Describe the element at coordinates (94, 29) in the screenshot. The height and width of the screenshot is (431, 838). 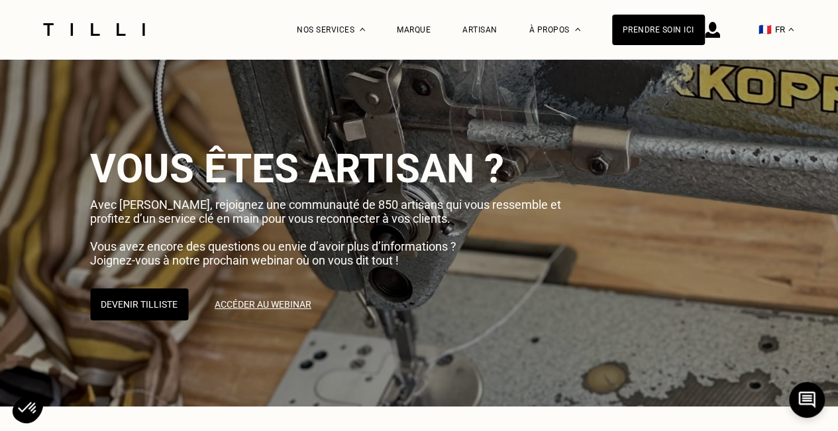
I see `a: Logo du service de couturière Tilli` at that location.